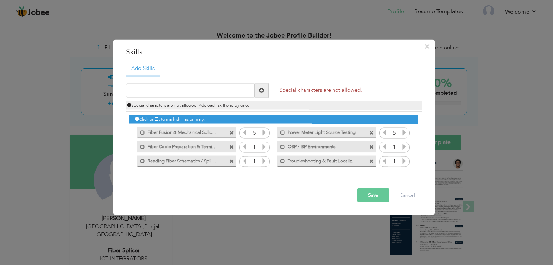 The height and width of the screenshot is (265, 553). What do you see at coordinates (427, 46) in the screenshot?
I see `button: Close` at bounding box center [427, 46].